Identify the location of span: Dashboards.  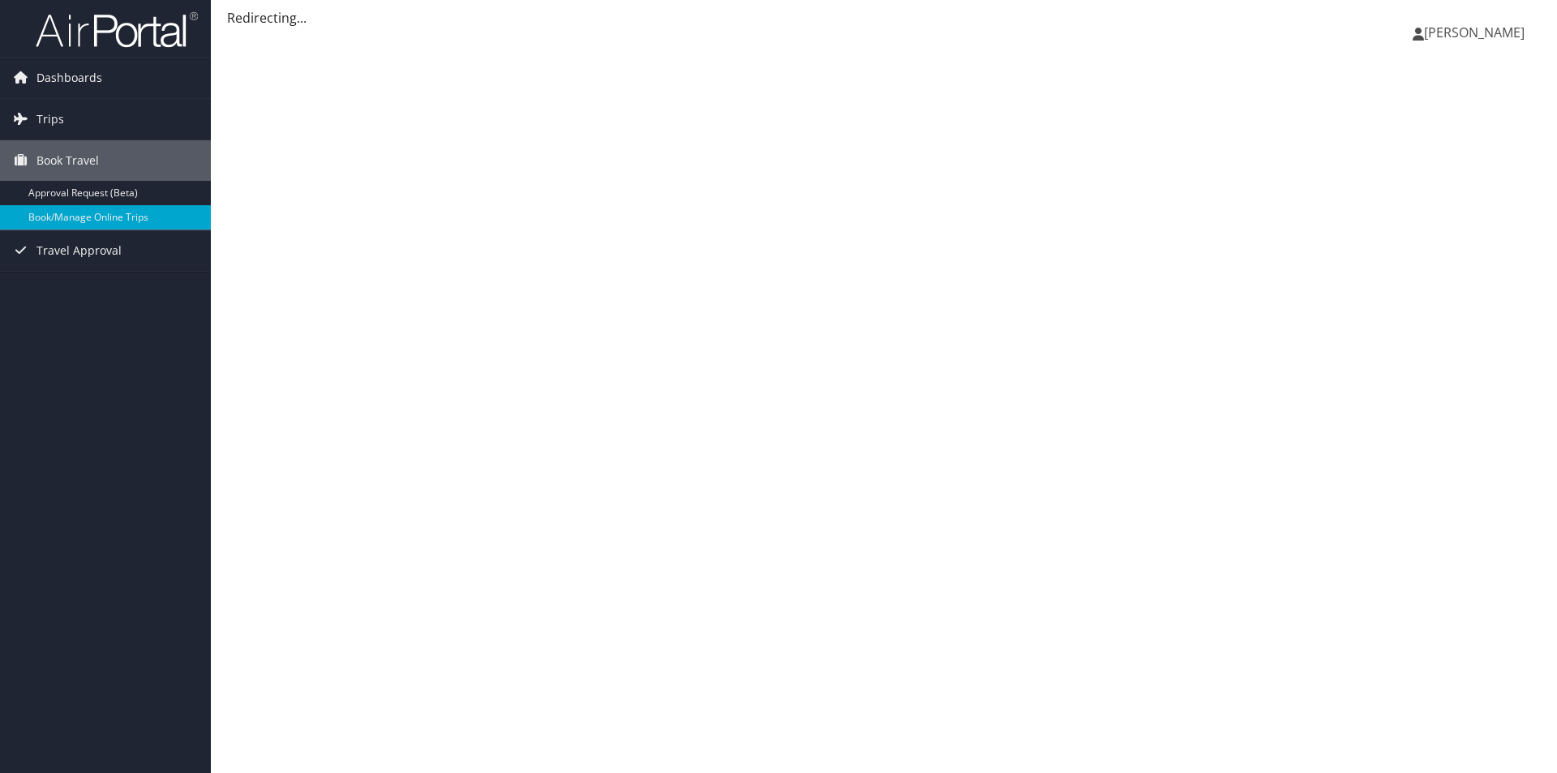
(69, 78).